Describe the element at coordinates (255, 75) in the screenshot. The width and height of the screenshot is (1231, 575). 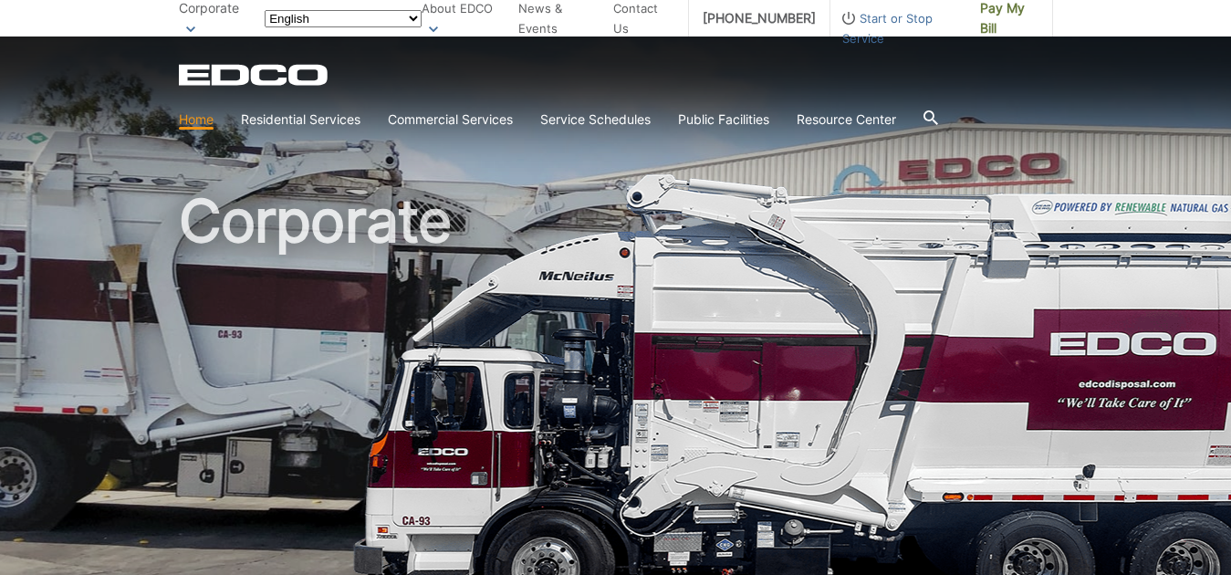
I see `a: EDCD logo. Return to the homepage.` at that location.